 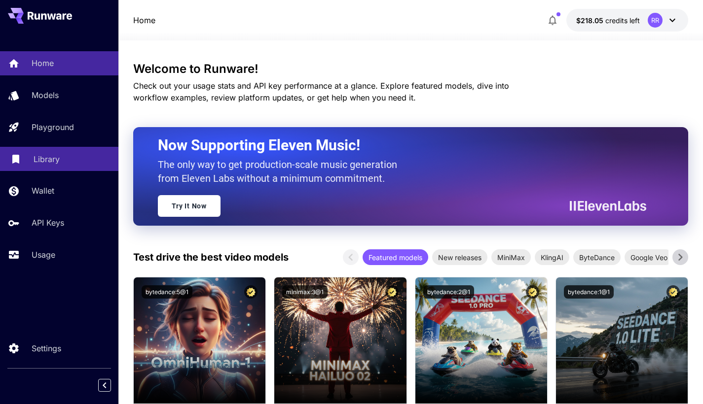 What do you see at coordinates (622, 20) in the screenshot?
I see `span: credits left` at bounding box center [622, 20].